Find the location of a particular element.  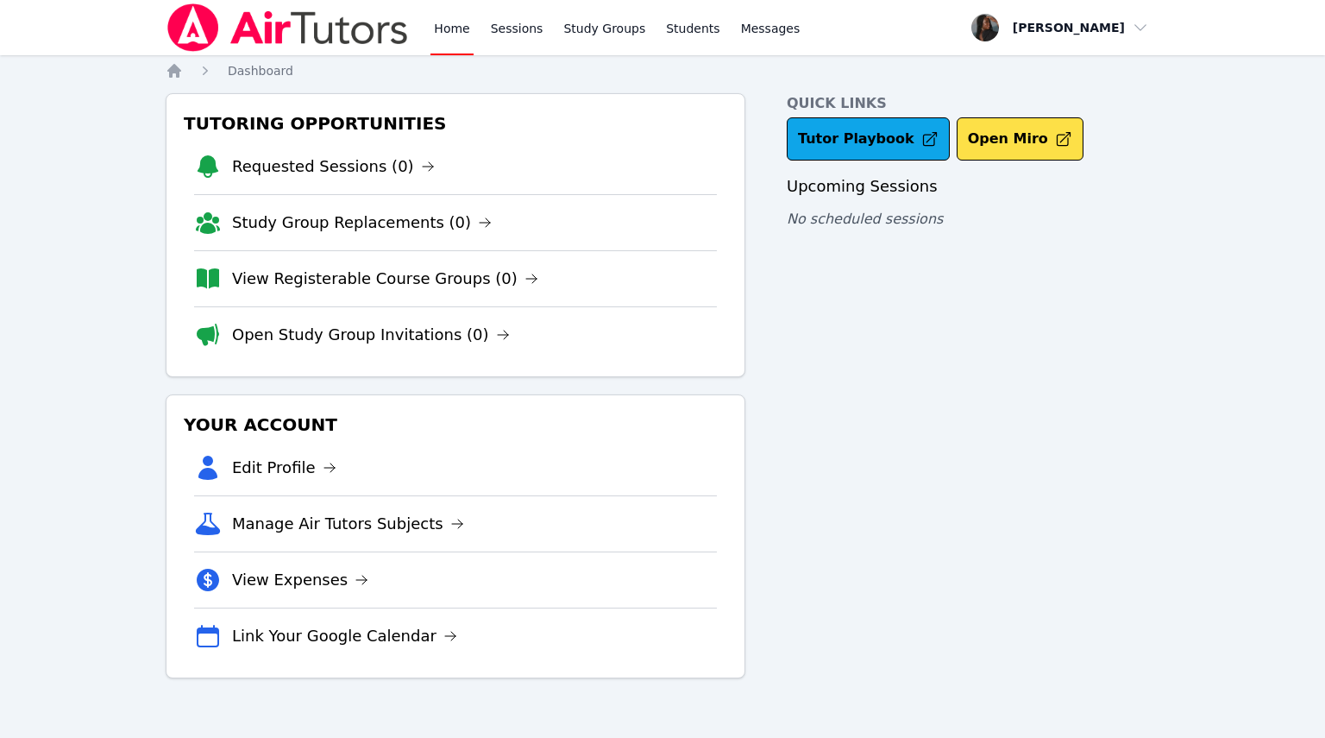

a: View Registerable Course Groups (0) is located at coordinates (385, 279).